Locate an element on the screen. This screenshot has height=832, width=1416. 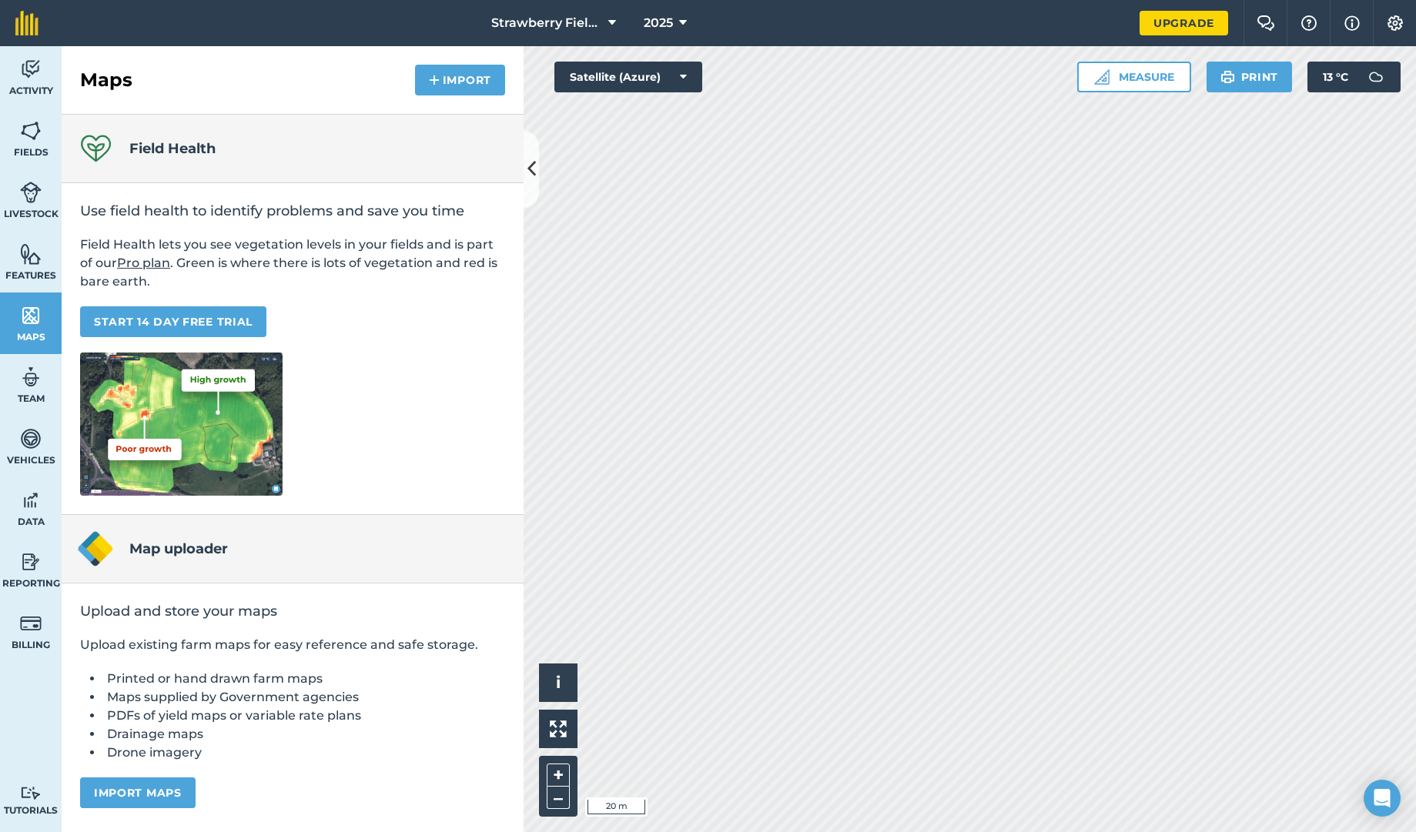
h2: Upload and store your maps is located at coordinates (293, 611).